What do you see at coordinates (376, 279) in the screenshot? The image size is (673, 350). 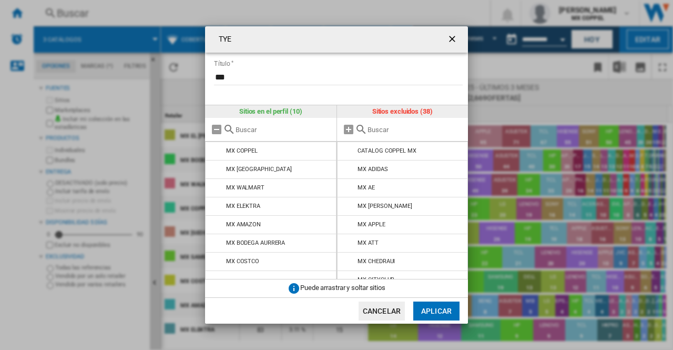 I see `div: MX CITYCLUB` at bounding box center [376, 279].